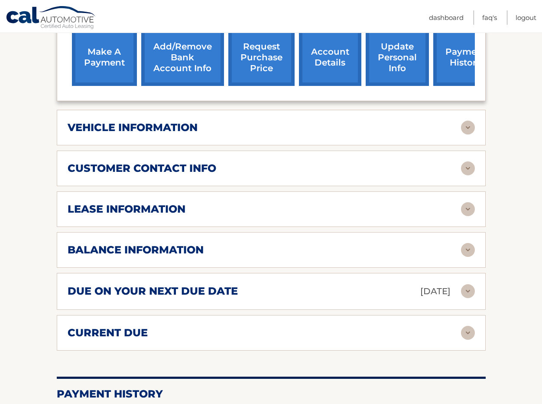 This screenshot has height=404, width=542. Describe the element at coordinates (108, 333) in the screenshot. I see `h2: current due` at that location.